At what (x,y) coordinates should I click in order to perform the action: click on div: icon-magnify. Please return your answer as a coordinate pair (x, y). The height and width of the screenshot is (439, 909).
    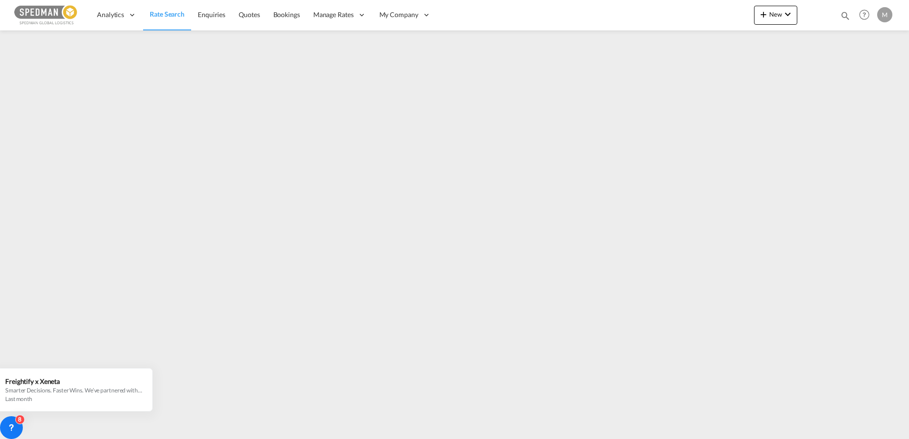
    Looking at the image, I should click on (845, 18).